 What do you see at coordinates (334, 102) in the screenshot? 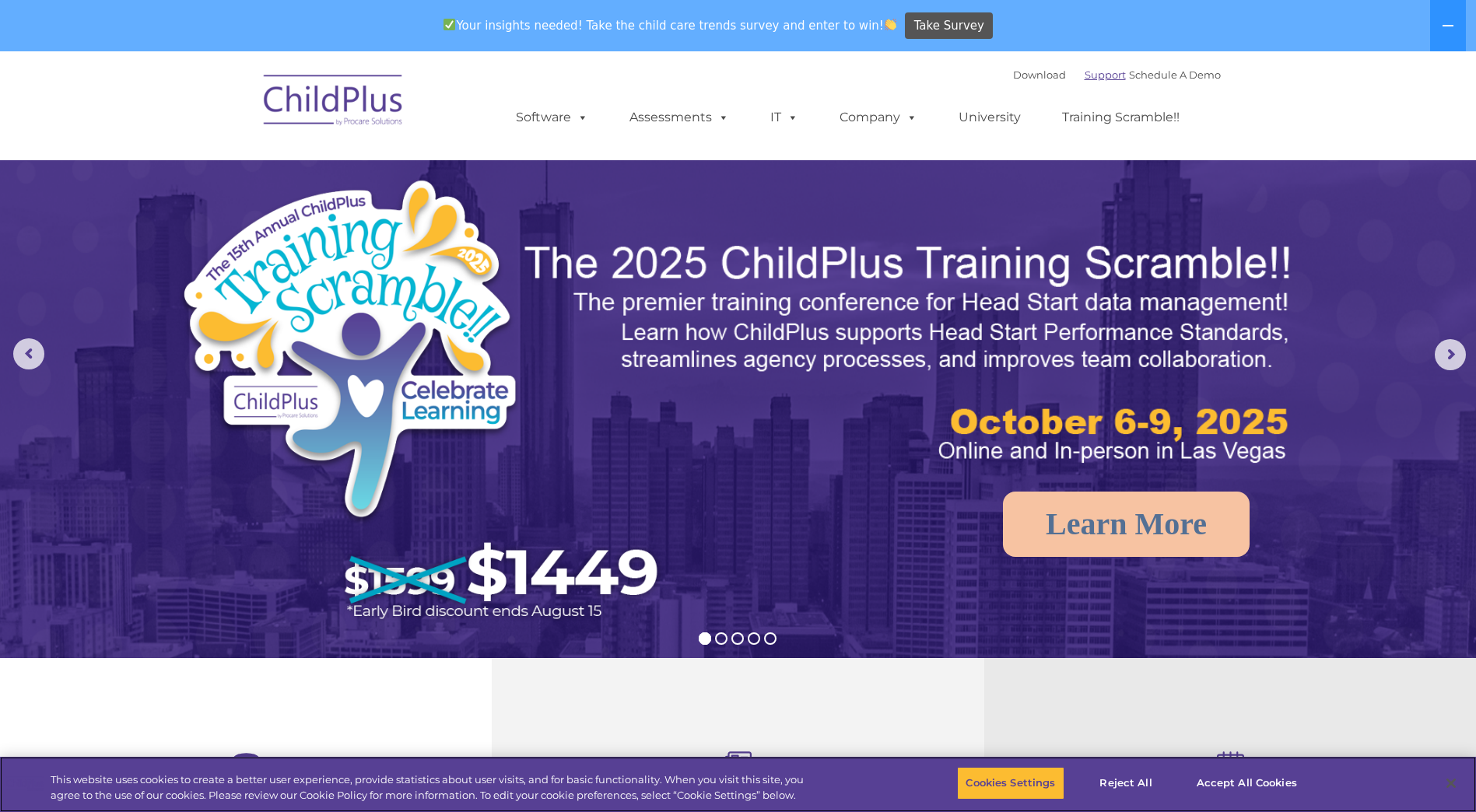
I see `img: ChildPlus by Procare Solutions` at bounding box center [334, 102].